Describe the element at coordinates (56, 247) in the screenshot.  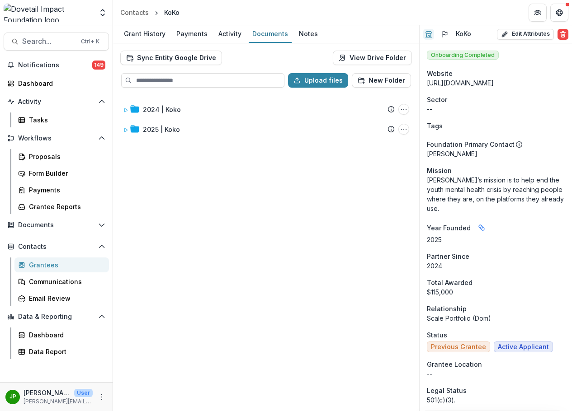
I see `span: Contacts` at that location.